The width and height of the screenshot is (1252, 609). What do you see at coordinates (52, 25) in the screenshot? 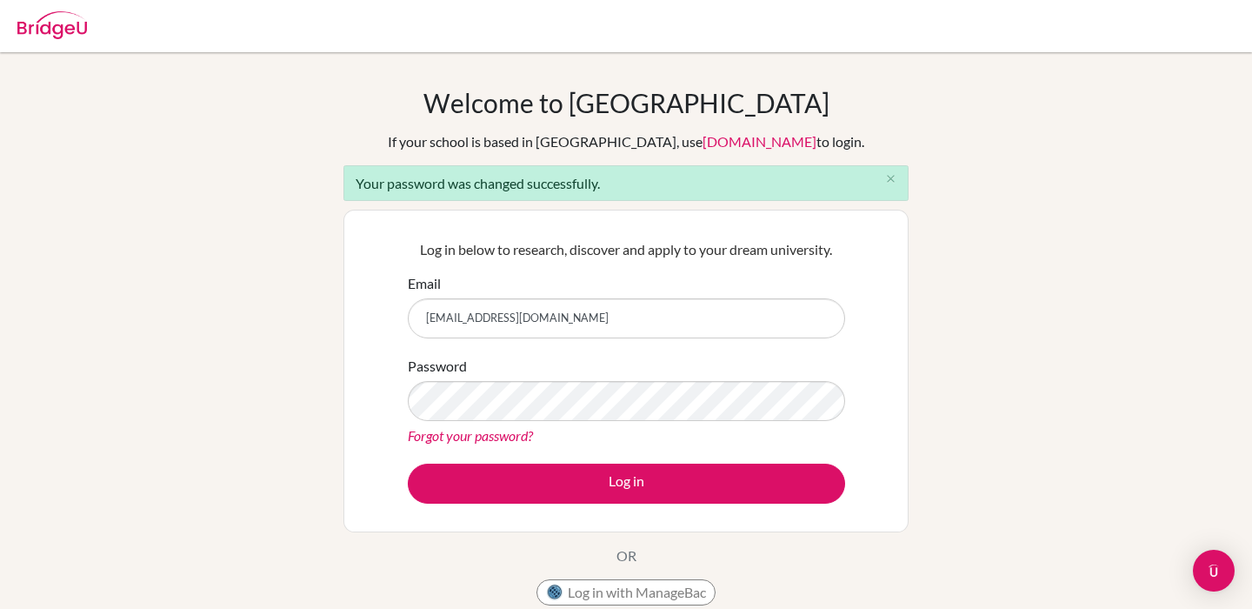
I see `img: Bridge-U` at bounding box center [52, 25].